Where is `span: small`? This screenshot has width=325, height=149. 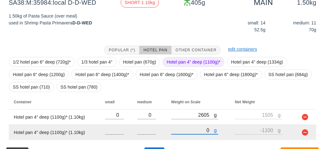 span: small is located at coordinates (110, 102).